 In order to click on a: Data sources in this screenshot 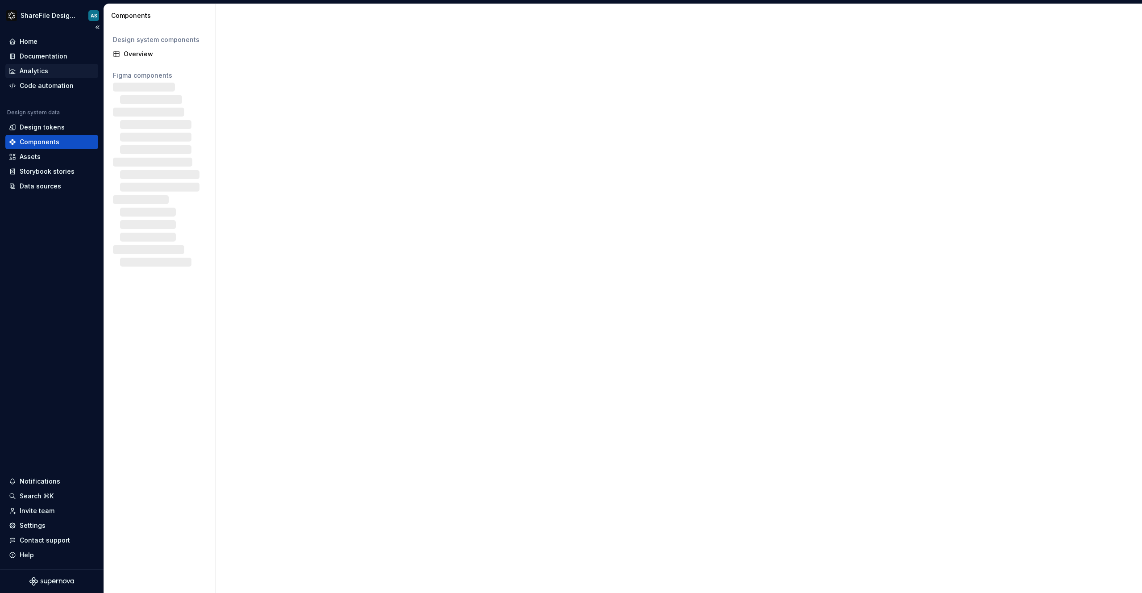, I will do `click(52, 186)`.